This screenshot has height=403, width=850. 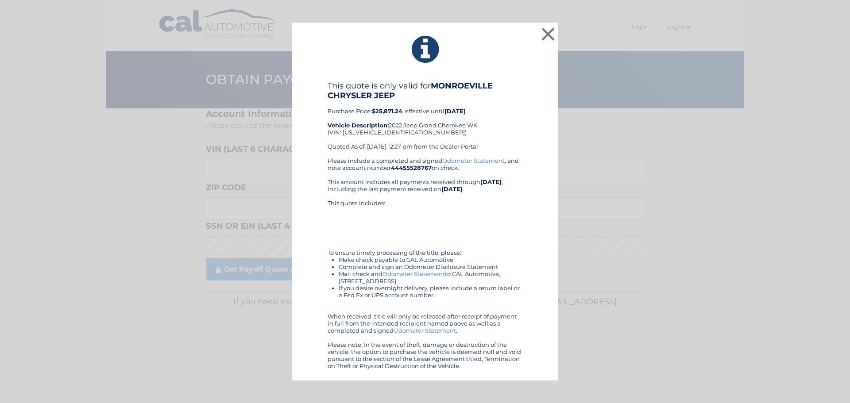 What do you see at coordinates (425, 214) in the screenshot?
I see `div: This quote includes:` at bounding box center [425, 214].